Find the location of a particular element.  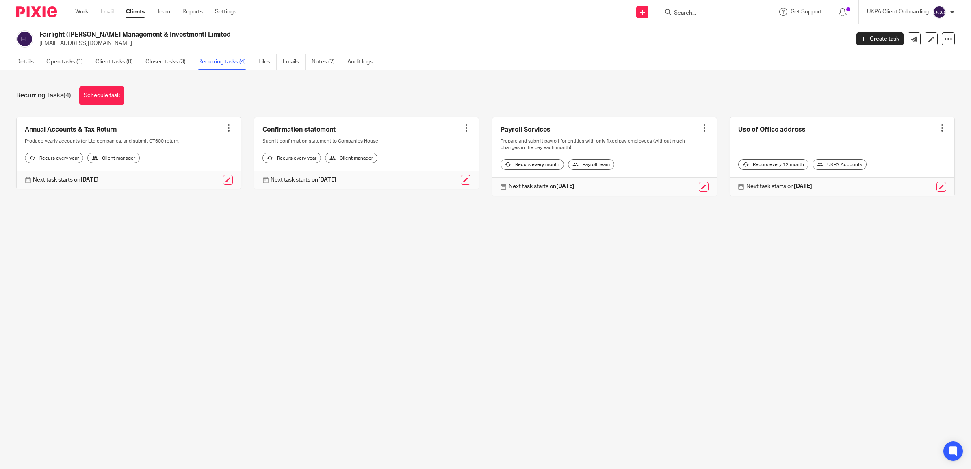

div: Recurs every month is located at coordinates (532, 165).